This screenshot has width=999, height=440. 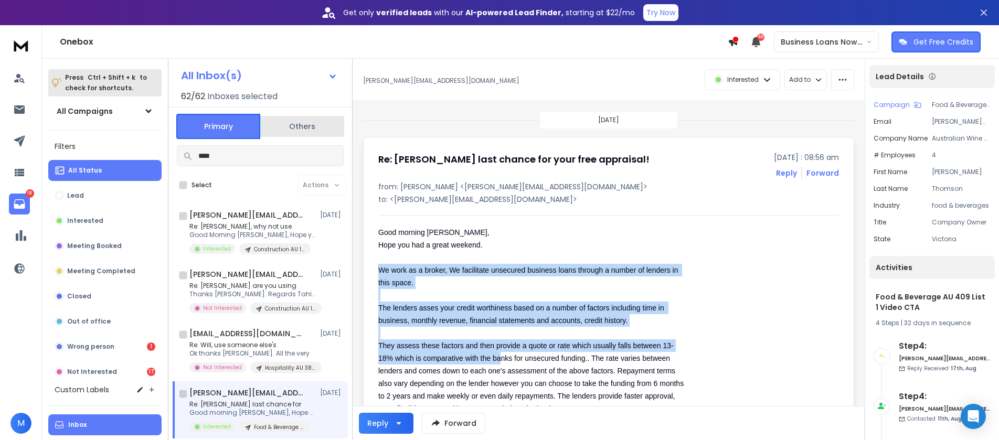 I want to click on p: Victoria, so click(x=961, y=239).